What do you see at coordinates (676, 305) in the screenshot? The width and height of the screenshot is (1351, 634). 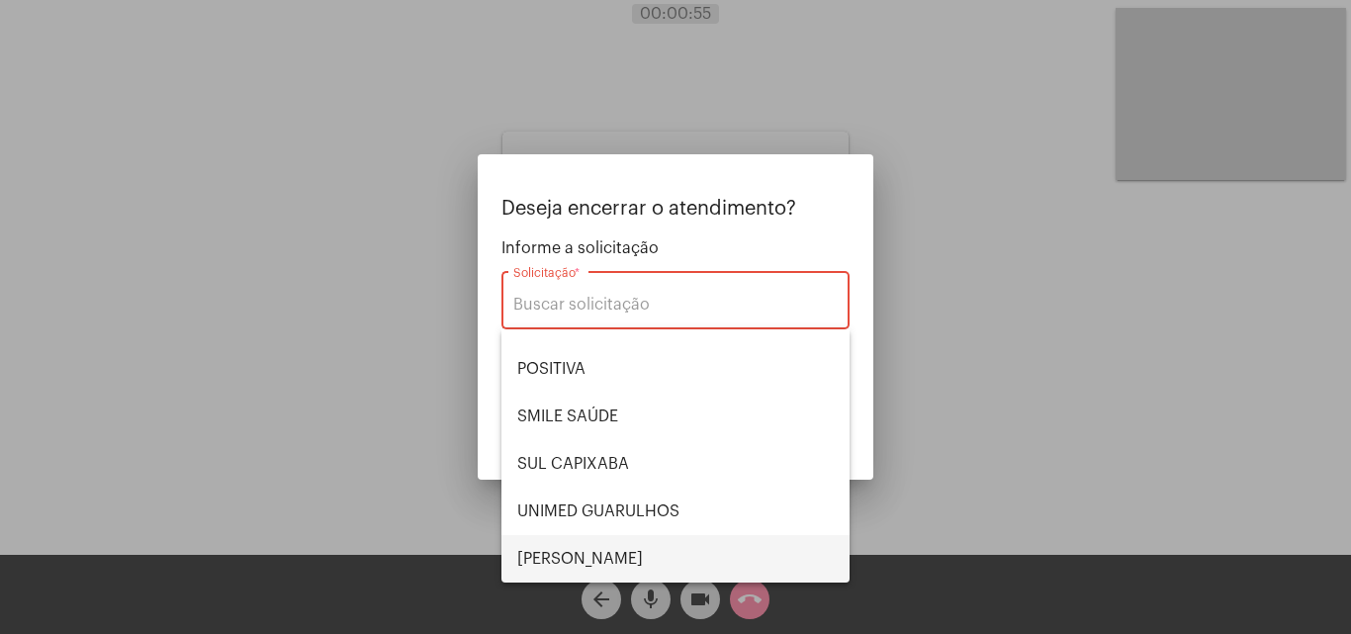 I see `input: Buscar solicitação` at bounding box center [676, 305].